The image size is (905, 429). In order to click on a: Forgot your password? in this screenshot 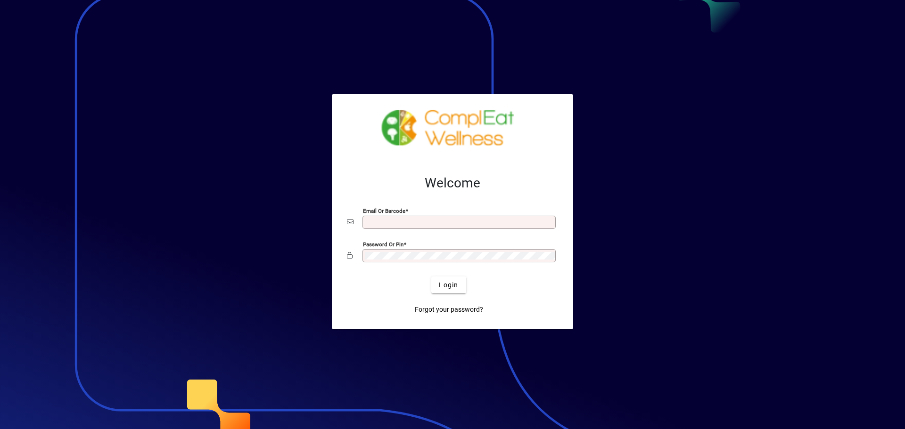, I will do `click(449, 310)`.